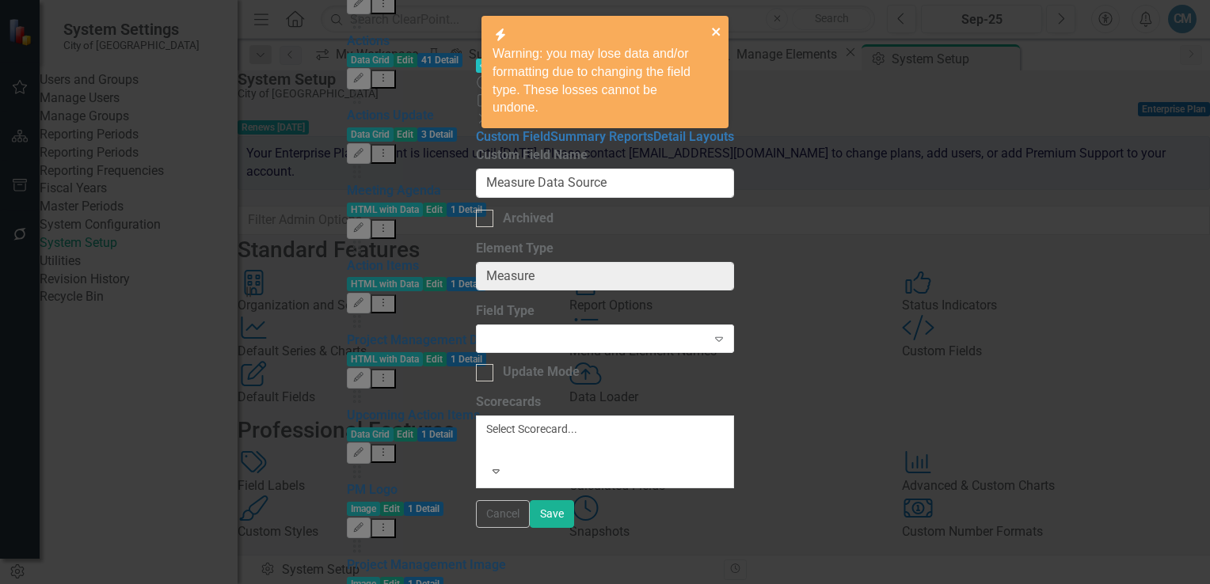  Describe the element at coordinates (605, 311) in the screenshot. I see `label: Field Type` at that location.